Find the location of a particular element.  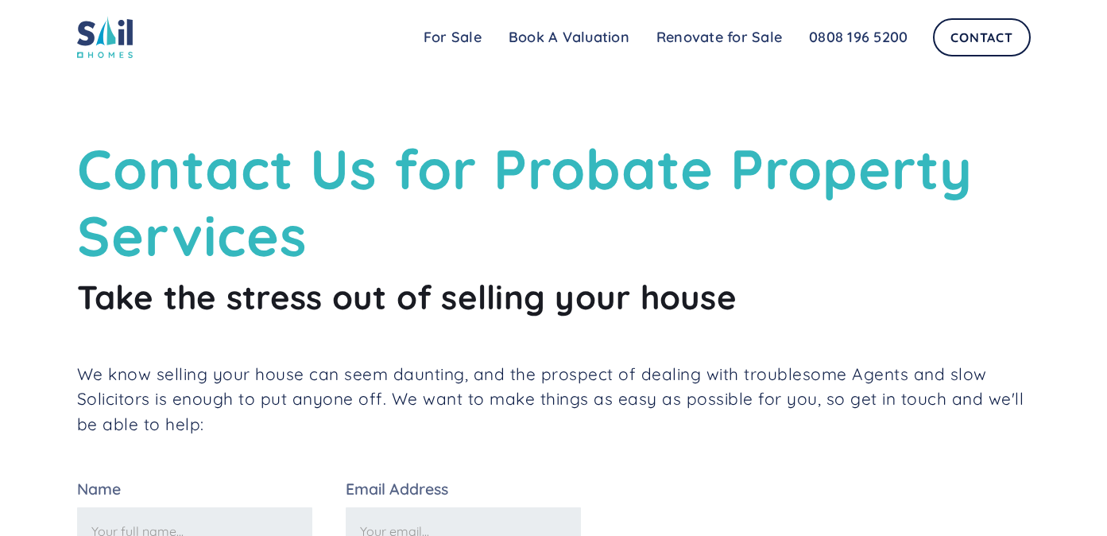

a: For Sale is located at coordinates (452, 37).